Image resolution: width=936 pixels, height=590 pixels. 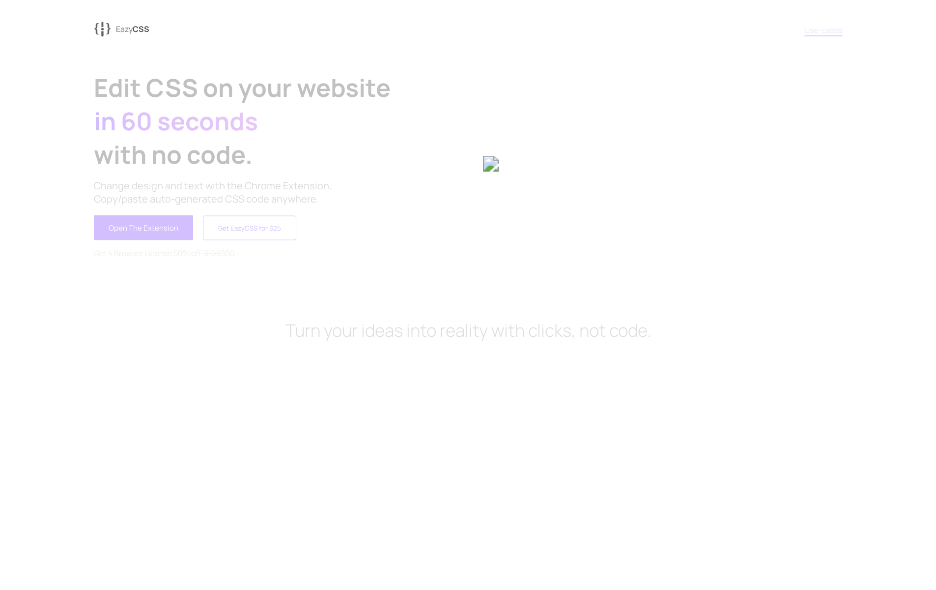 What do you see at coordinates (176, 121) in the screenshot?
I see `span: in 60 seconds` at bounding box center [176, 121].